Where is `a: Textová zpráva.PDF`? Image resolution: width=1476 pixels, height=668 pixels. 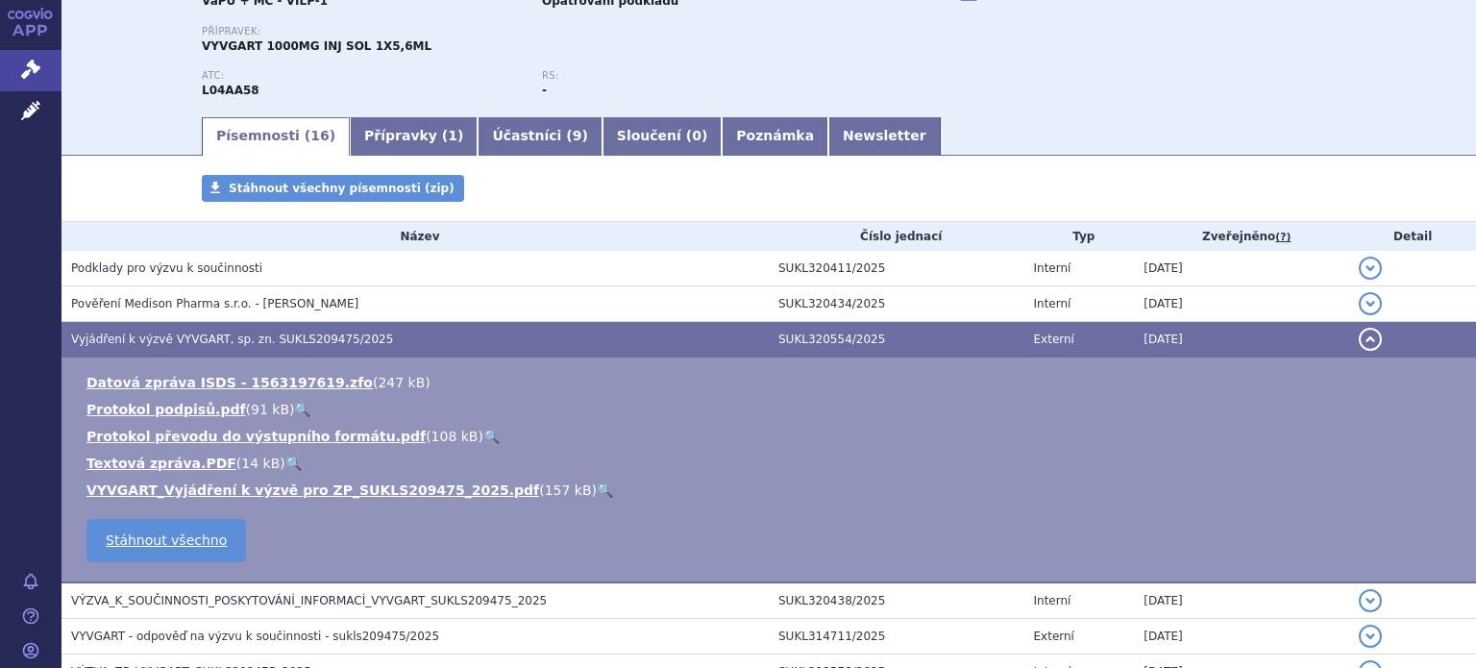 a: Textová zpráva.PDF is located at coordinates (161, 463).